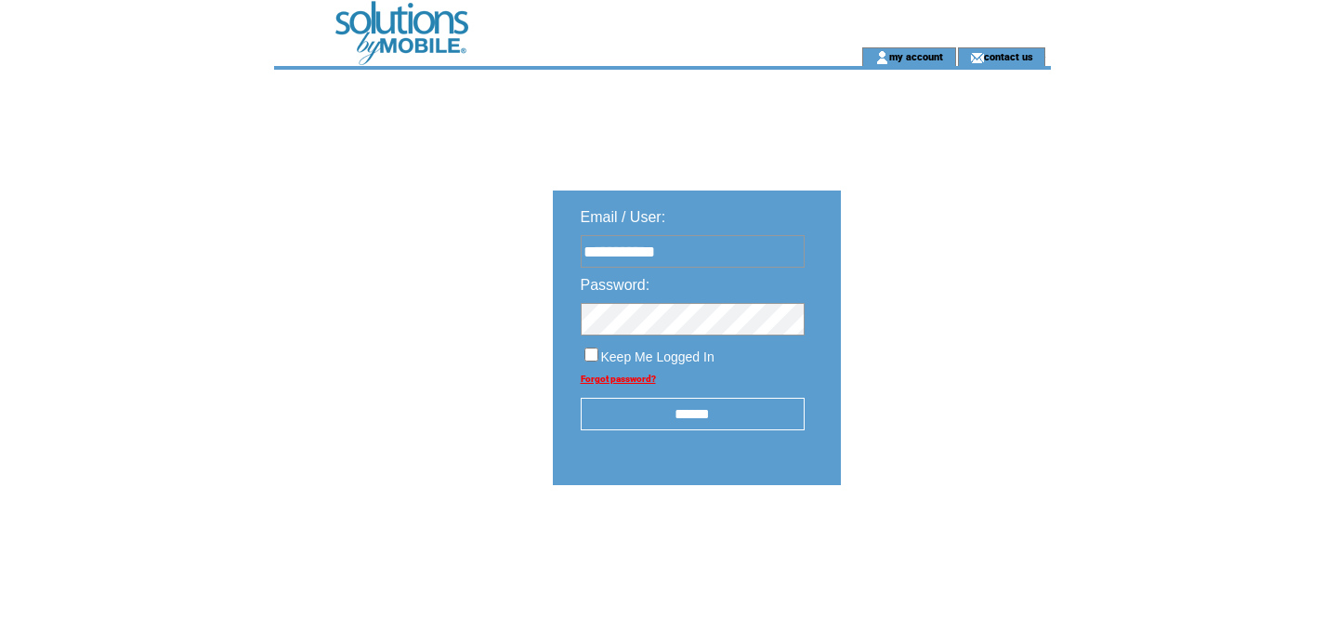  Describe the element at coordinates (977, 58) in the screenshot. I see `img: contact_us_icon.gif;jsessionid=15AD01A02473E525DD0555E2CD1EF0E4` at that location.